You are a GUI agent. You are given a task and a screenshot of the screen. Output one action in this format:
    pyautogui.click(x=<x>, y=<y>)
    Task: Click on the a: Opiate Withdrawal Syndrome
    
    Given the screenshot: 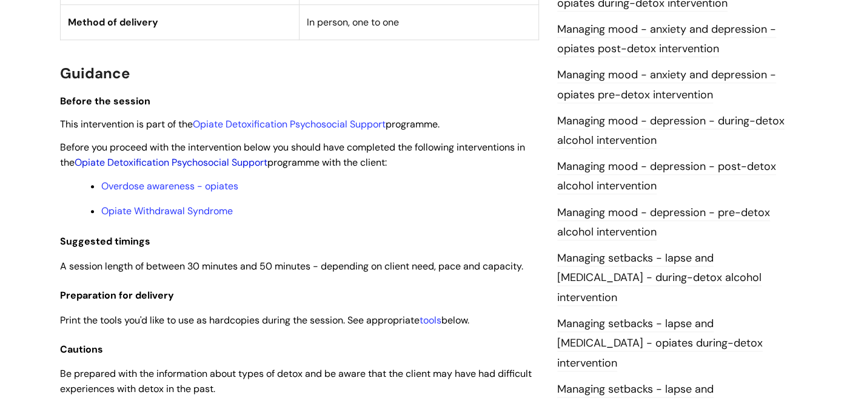 What is the action you would take?
    pyautogui.click(x=167, y=210)
    